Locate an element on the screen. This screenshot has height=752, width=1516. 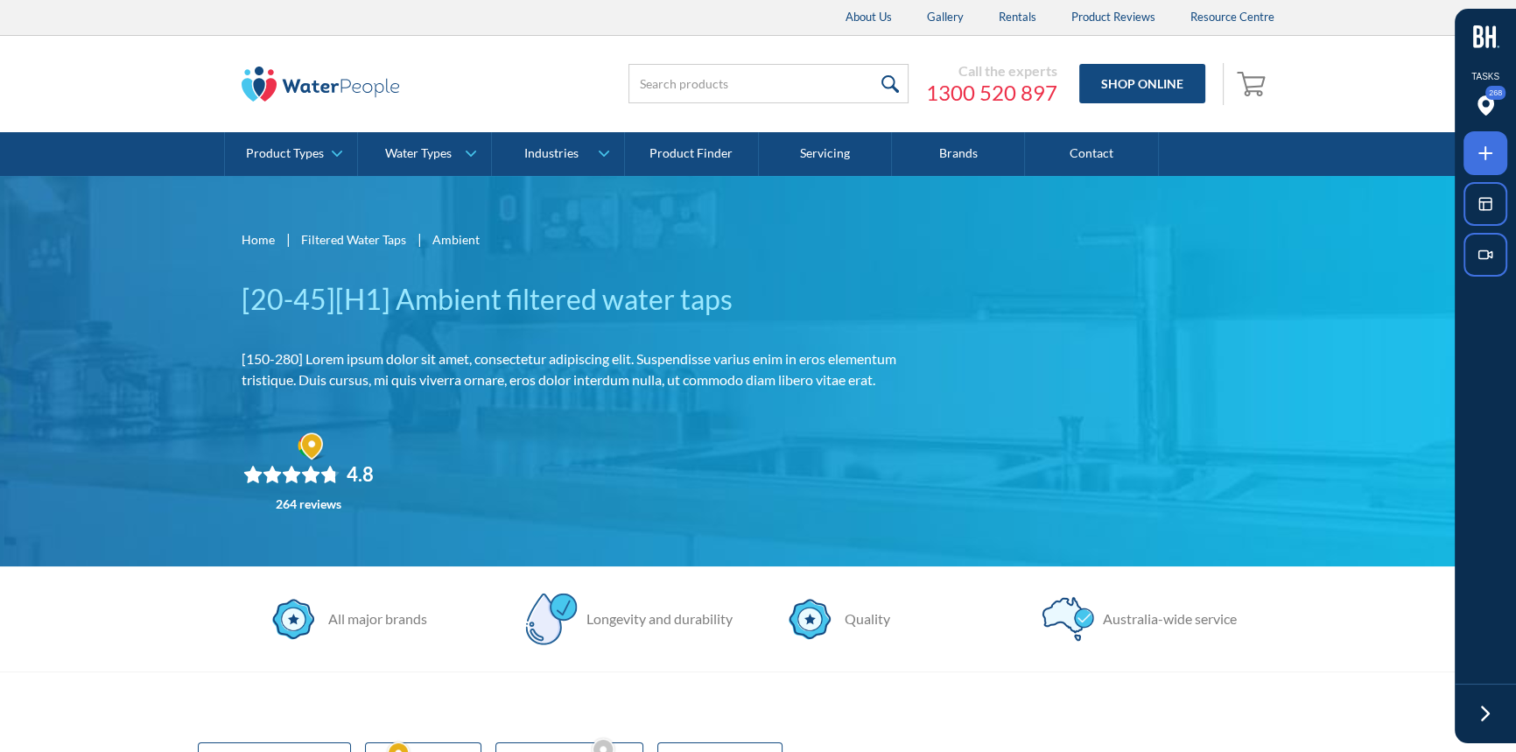
a: Filtered Water Taps is located at coordinates (354, 239).